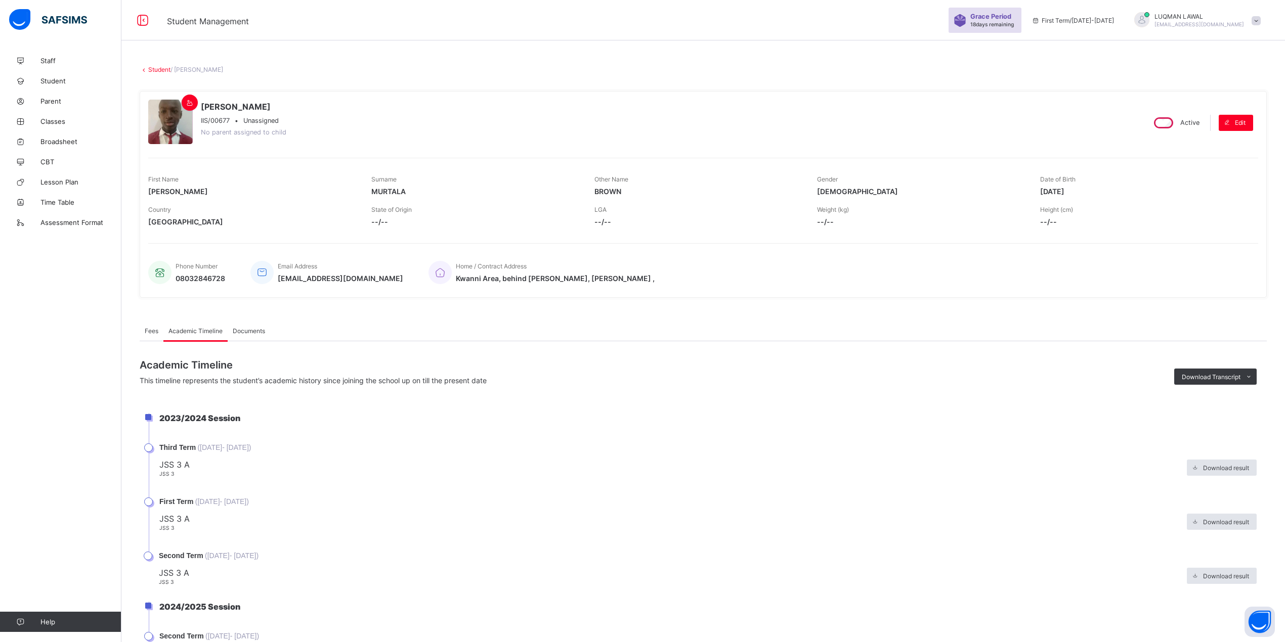 This screenshot has width=1285, height=642. I want to click on img: safsims, so click(48, 20).